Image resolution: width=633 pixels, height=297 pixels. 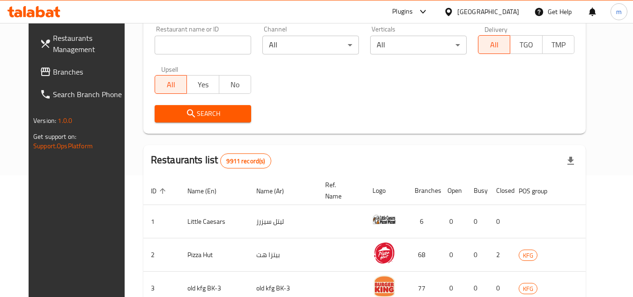 I want to click on span: Get support on:, so click(x=55, y=136).